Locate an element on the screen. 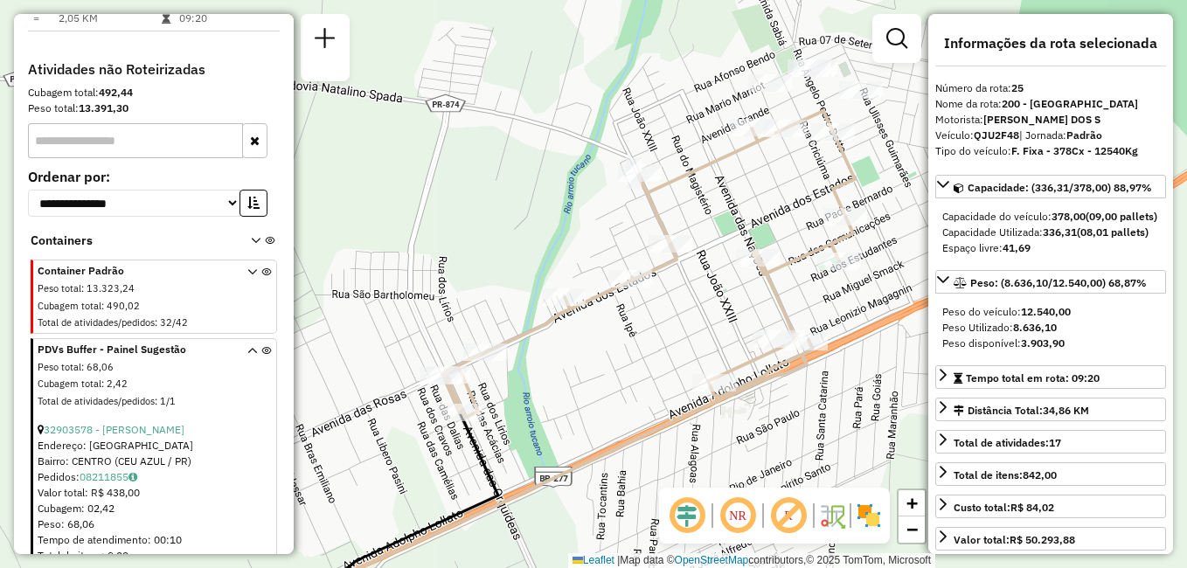 The height and width of the screenshot is (568, 1187). span: Exibir rótulo is located at coordinates (788, 516).